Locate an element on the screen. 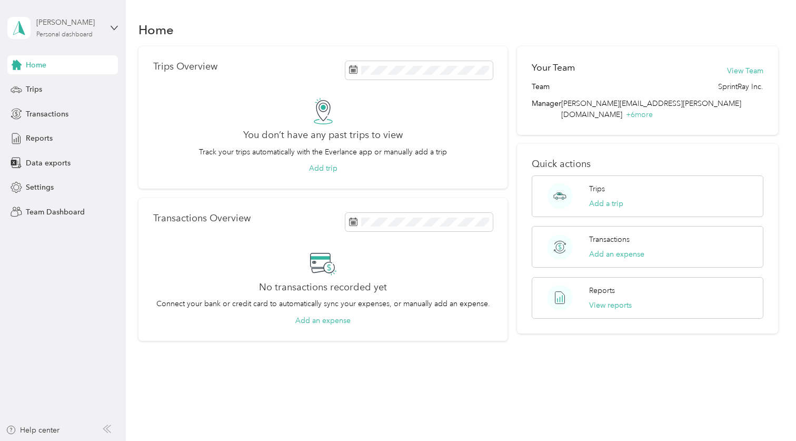 The width and height of the screenshot is (796, 441). span: Trips is located at coordinates (34, 89).